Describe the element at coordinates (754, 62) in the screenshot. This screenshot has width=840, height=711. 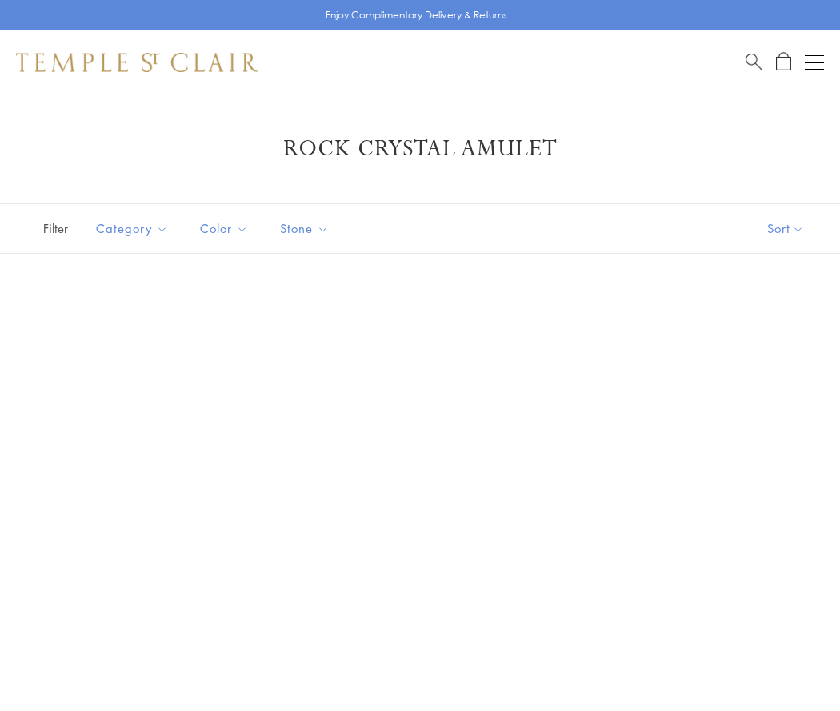
I see `a: Search` at that location.